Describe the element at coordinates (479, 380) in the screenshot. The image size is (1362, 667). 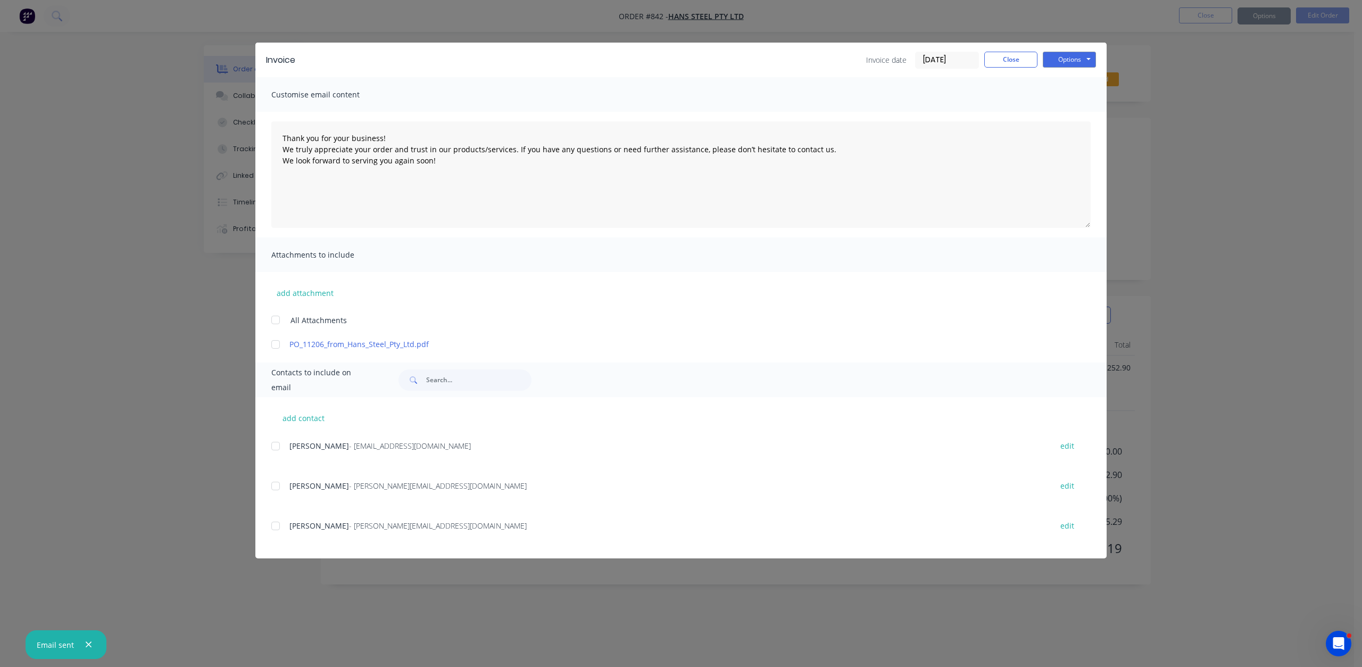
I see `input: Search...` at that location.